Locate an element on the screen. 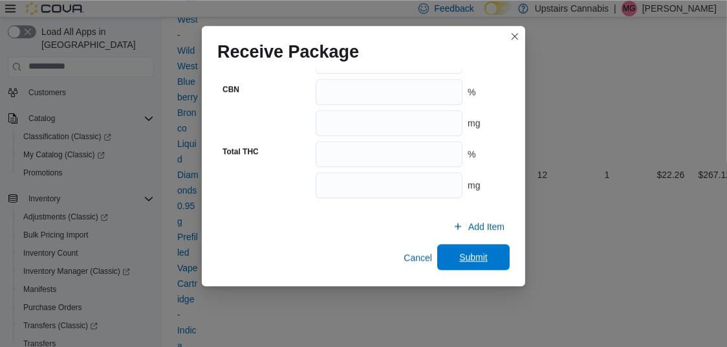  label: CBN is located at coordinates (231, 89).